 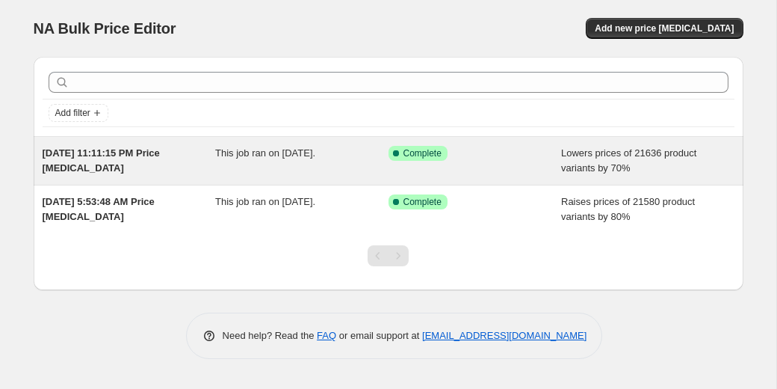 What do you see at coordinates (270, 335) in the screenshot?
I see `span: Need help? Read the` at bounding box center [270, 335].